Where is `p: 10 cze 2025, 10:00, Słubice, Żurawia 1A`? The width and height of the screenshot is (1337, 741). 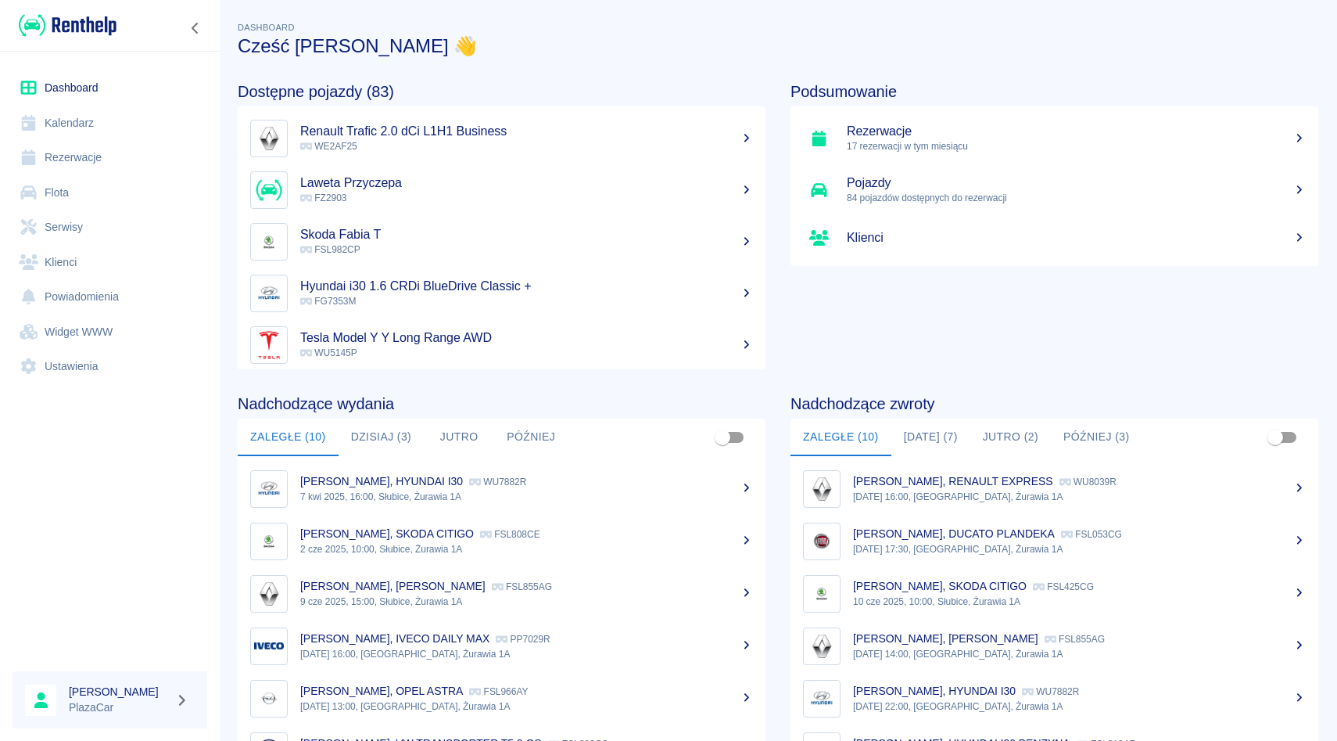
p: 10 cze 2025, 10:00, Słubice, Żurawia 1A is located at coordinates (1079, 601).